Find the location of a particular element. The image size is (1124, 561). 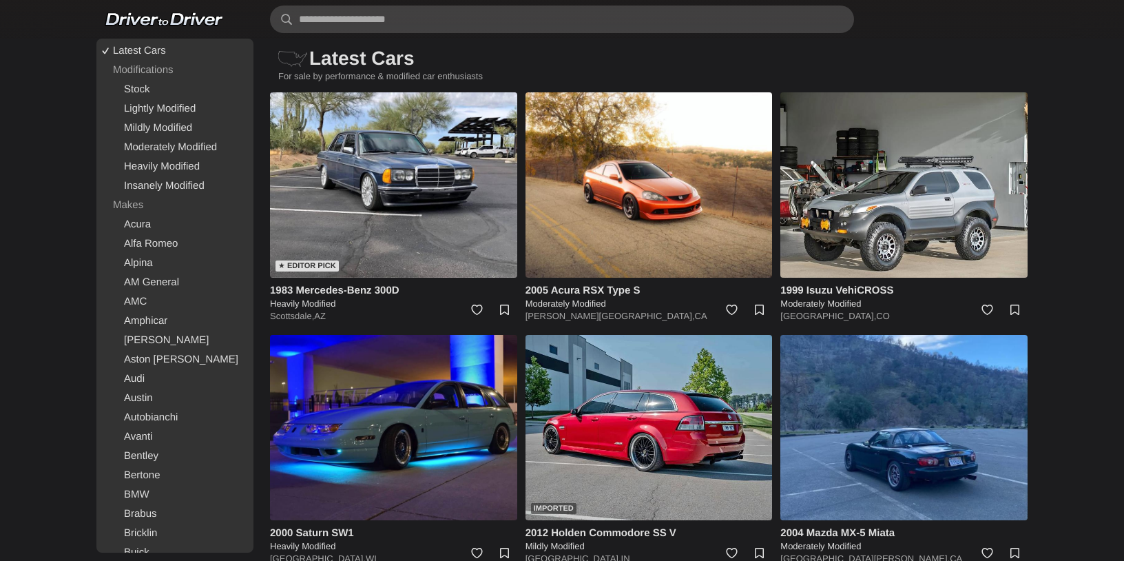

a: 2005 Acura RSX Type S Moderately Modified is located at coordinates (649, 296).